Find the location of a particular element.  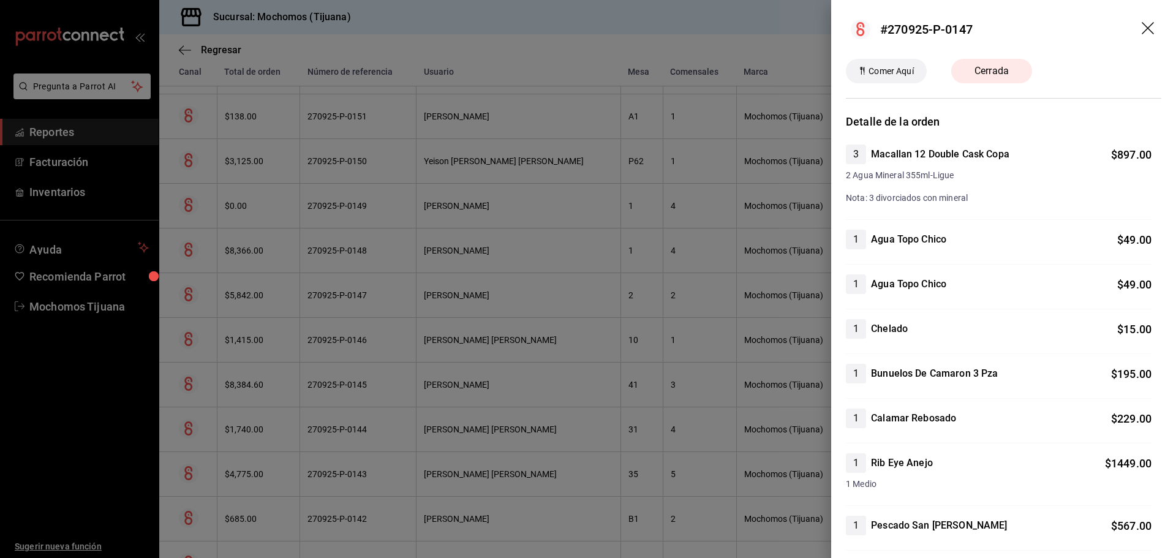

div: #270925-P-0147 is located at coordinates (926, 29).